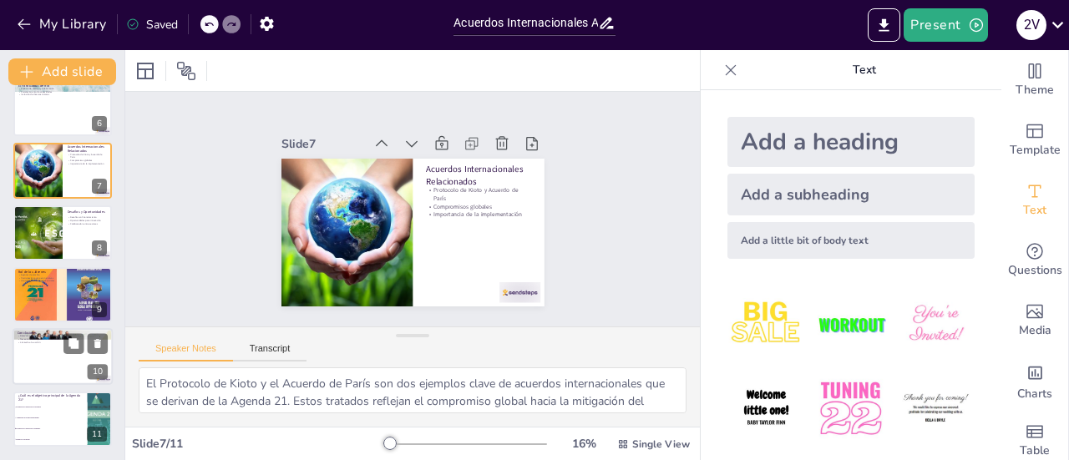 This screenshot has width=1069, height=460. Describe the element at coordinates (865, 70) in the screenshot. I see `p: Text` at that location.